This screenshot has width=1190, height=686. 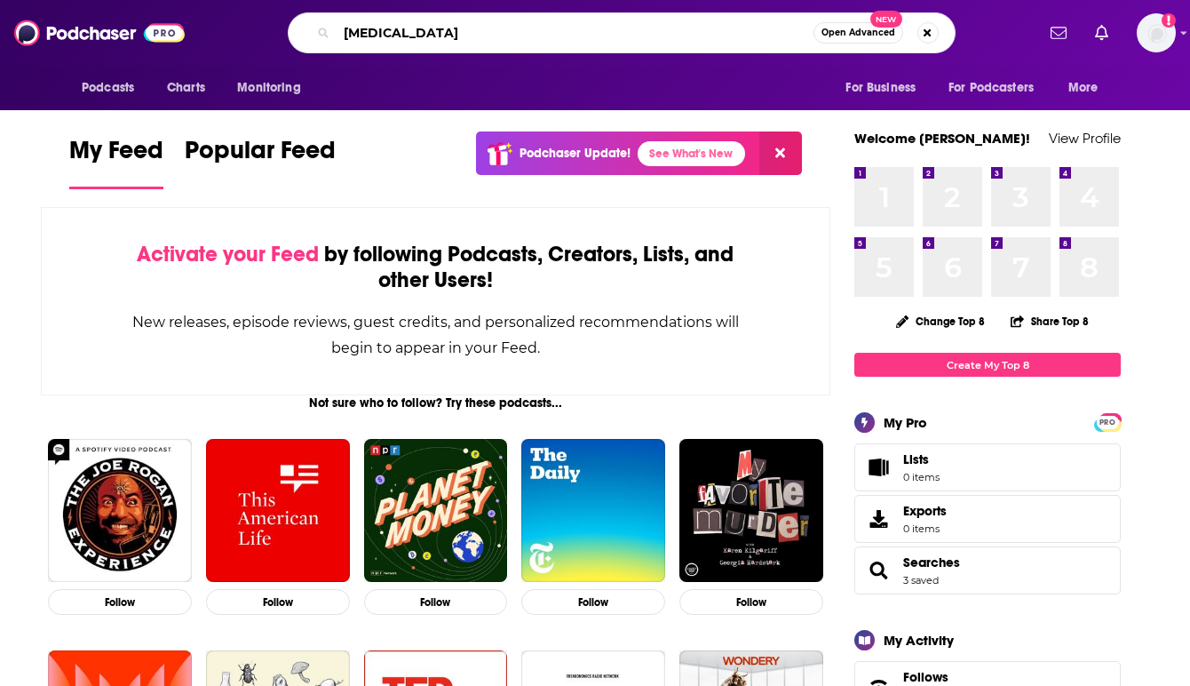 What do you see at coordinates (858, 33) in the screenshot?
I see `span: Open Advanced` at bounding box center [858, 33].